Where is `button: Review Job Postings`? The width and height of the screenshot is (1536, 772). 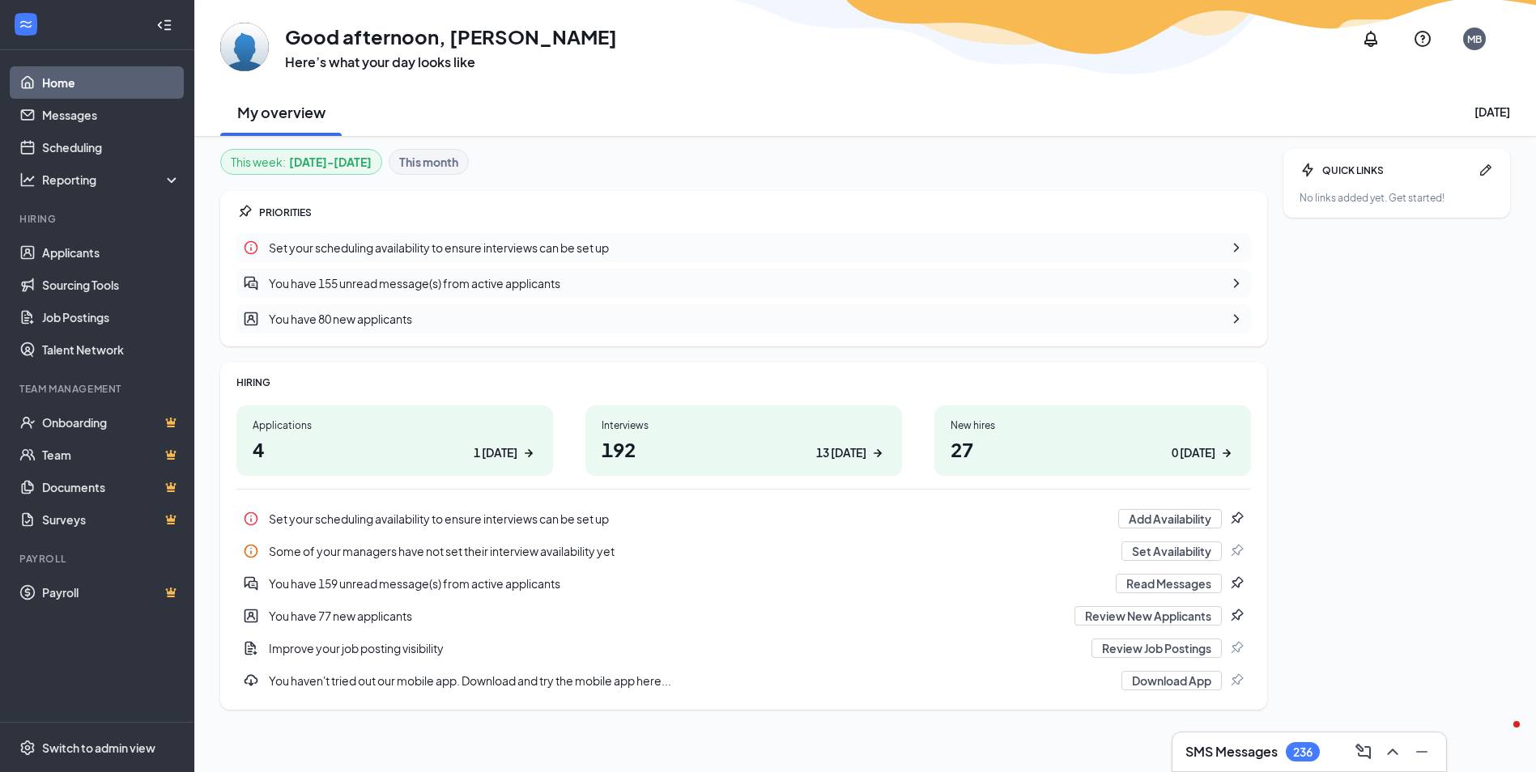 button: Review Job Postings is located at coordinates (1156, 649).